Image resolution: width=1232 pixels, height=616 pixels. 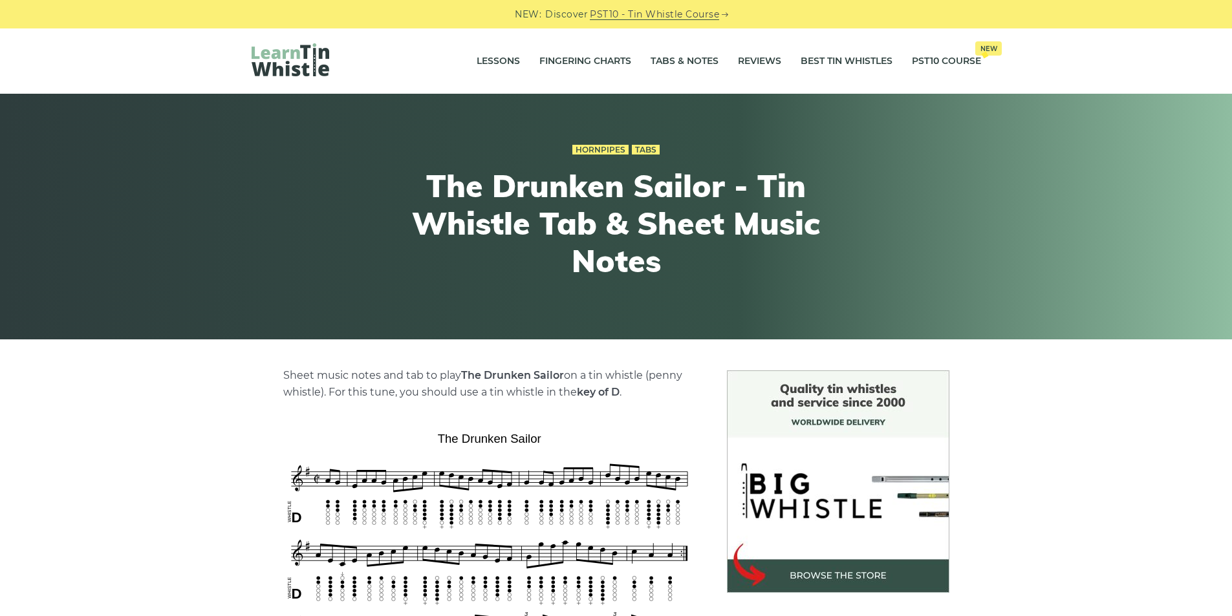 I want to click on img: BigWhistle Tin Whistle Store, so click(x=838, y=482).